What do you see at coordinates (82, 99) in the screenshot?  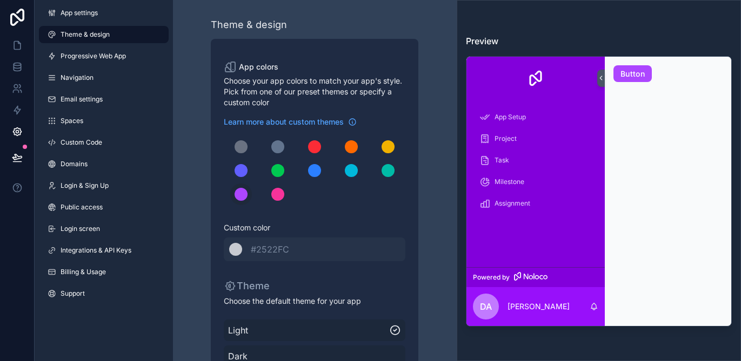 I see `span: Email settings` at bounding box center [82, 99].